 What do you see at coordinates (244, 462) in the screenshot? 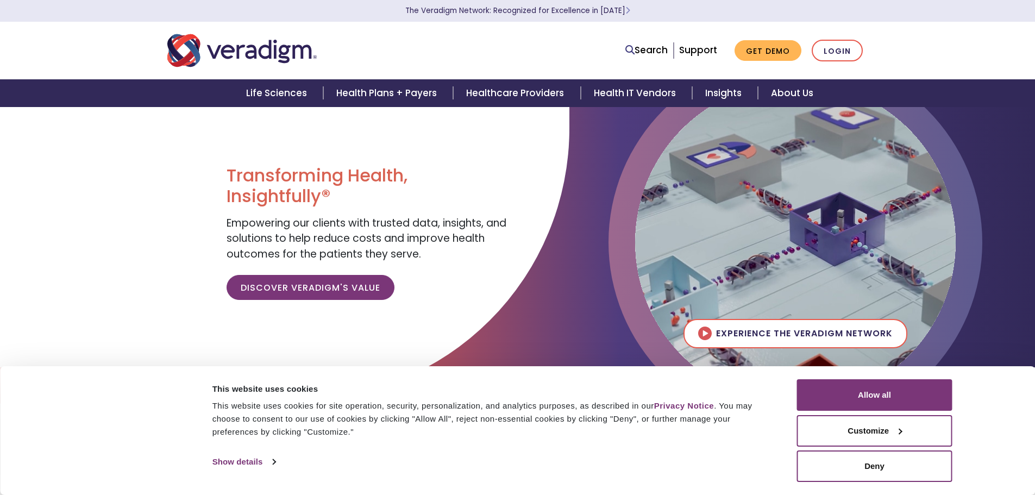
I see `a: Show details` at bounding box center [244, 462].